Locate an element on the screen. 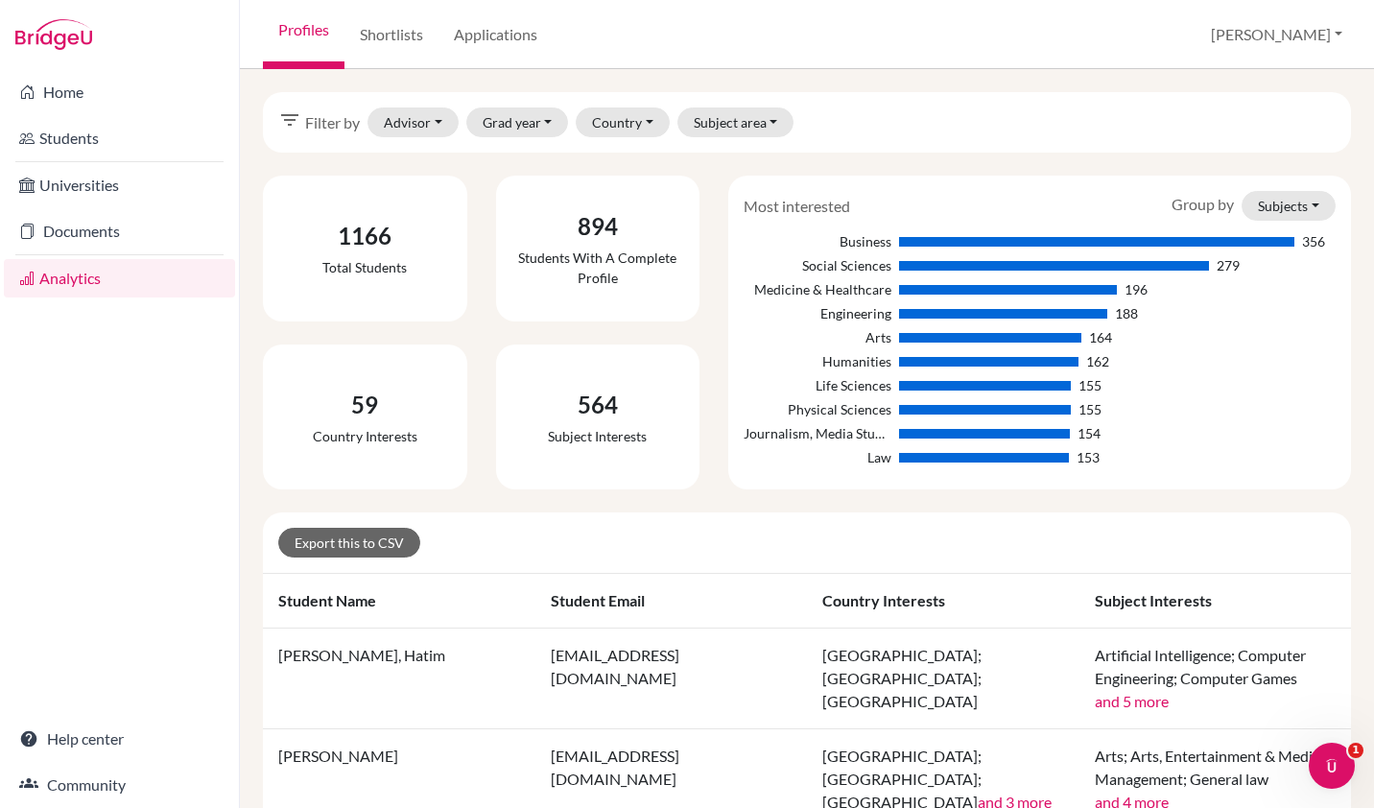  a: Analytics is located at coordinates (119, 278).